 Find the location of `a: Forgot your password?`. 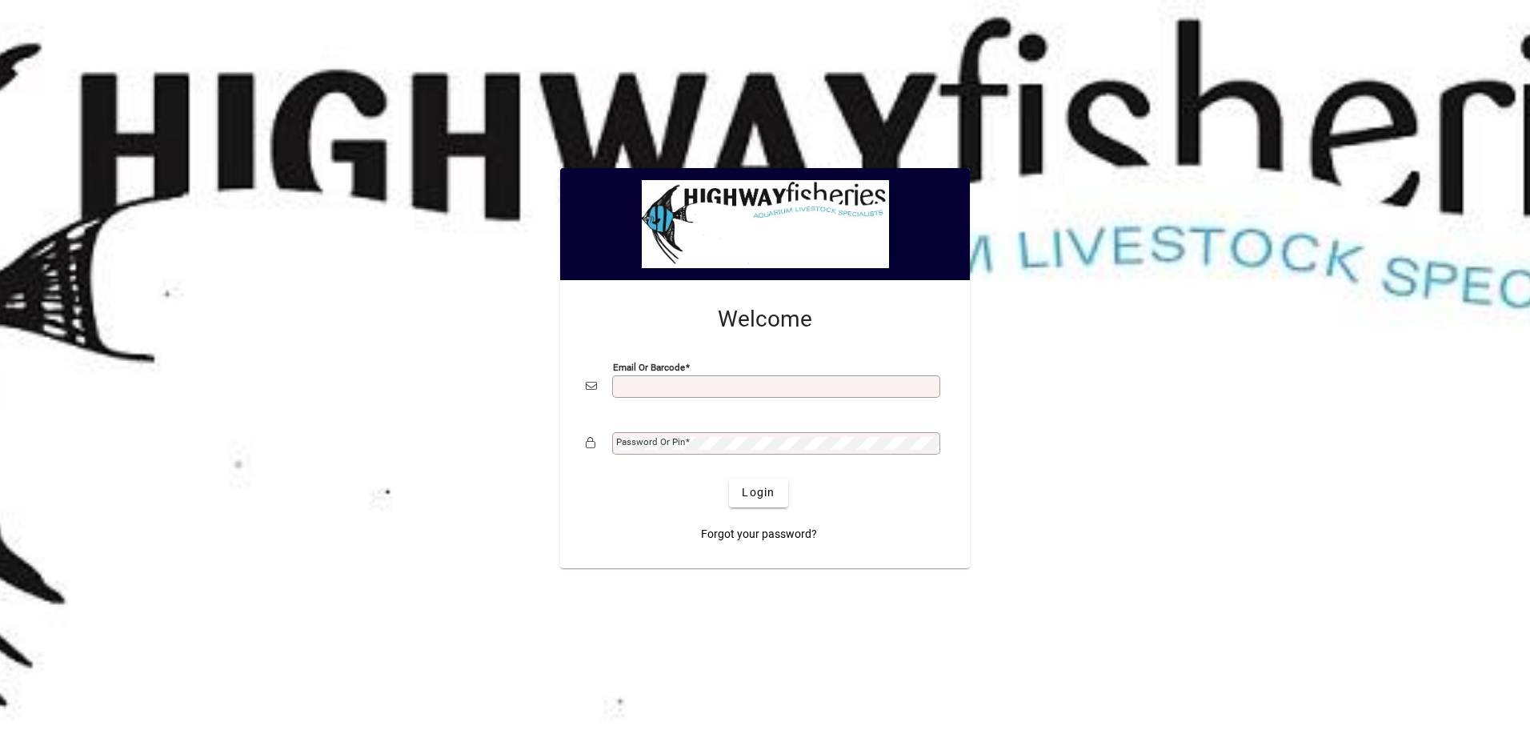

a: Forgot your password? is located at coordinates (758, 534).